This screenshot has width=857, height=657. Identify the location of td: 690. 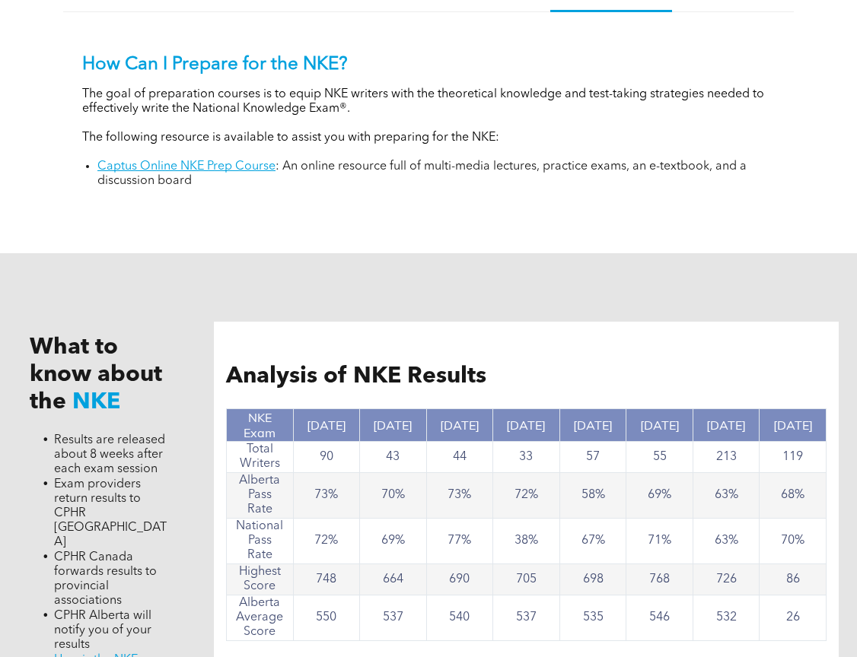
(460, 580).